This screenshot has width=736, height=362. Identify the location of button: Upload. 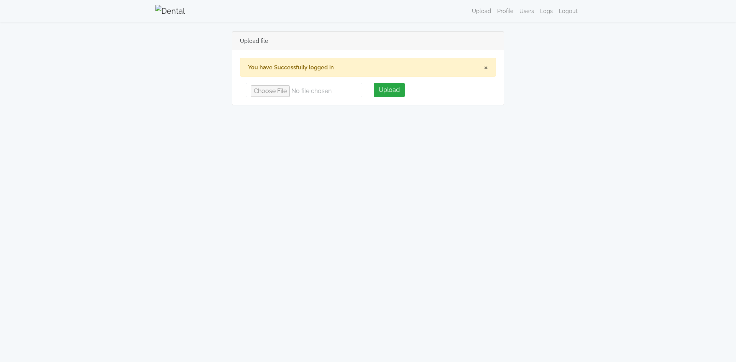
(389, 90).